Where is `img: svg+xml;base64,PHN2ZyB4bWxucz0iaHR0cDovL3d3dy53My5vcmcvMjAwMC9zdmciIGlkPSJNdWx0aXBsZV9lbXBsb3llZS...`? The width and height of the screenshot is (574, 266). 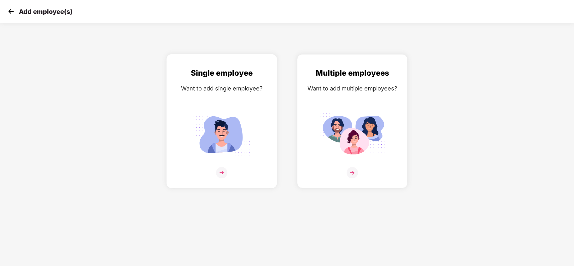 img: svg+xml;base64,PHN2ZyB4bWxucz0iaHR0cDovL3d3dy53My5vcmcvMjAwMC9zdmciIGlkPSJNdWx0aXBsZV9lbXBsb3llZS... is located at coordinates (353, 135).